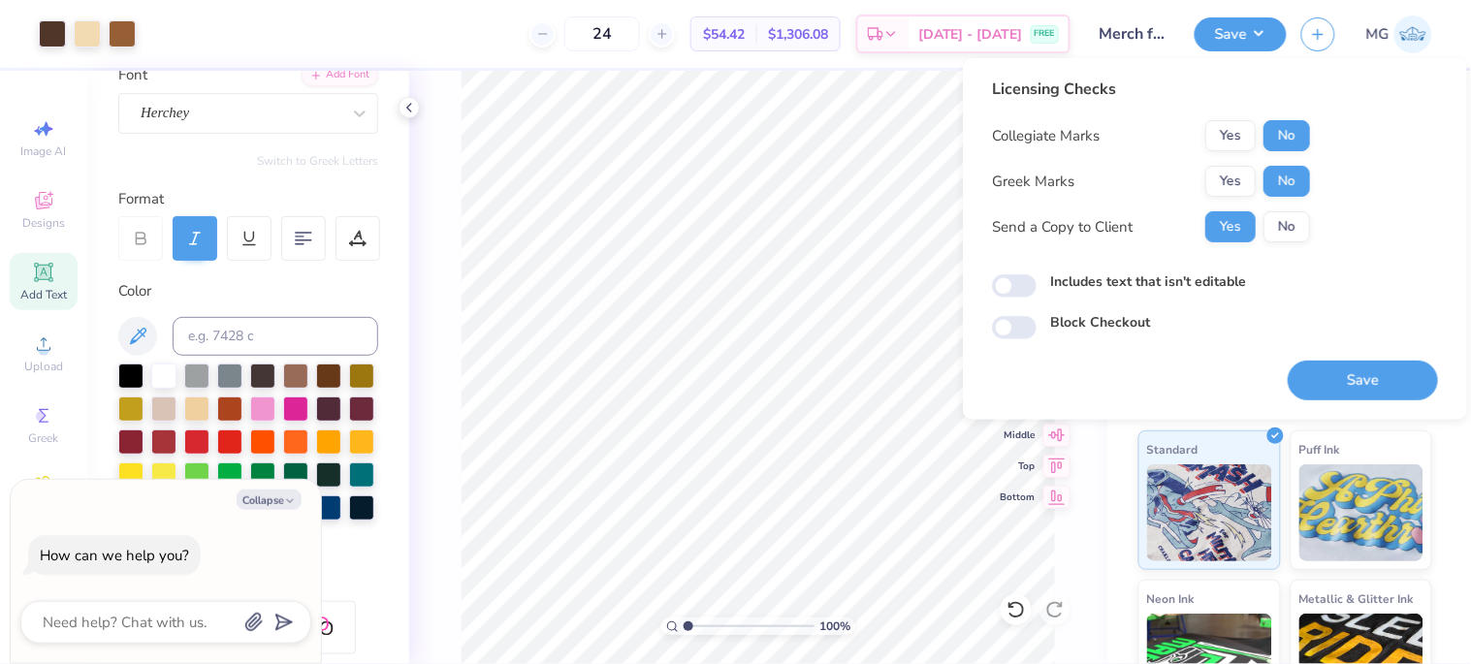 The width and height of the screenshot is (1471, 664). I want to click on span: Add Text, so click(44, 295).